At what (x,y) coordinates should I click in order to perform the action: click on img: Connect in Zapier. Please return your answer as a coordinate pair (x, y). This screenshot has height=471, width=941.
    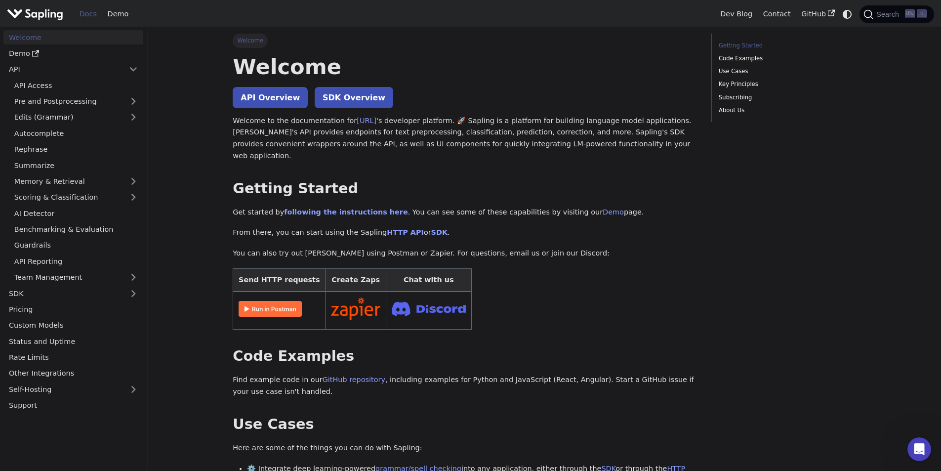
    Looking at the image, I should click on (356, 309).